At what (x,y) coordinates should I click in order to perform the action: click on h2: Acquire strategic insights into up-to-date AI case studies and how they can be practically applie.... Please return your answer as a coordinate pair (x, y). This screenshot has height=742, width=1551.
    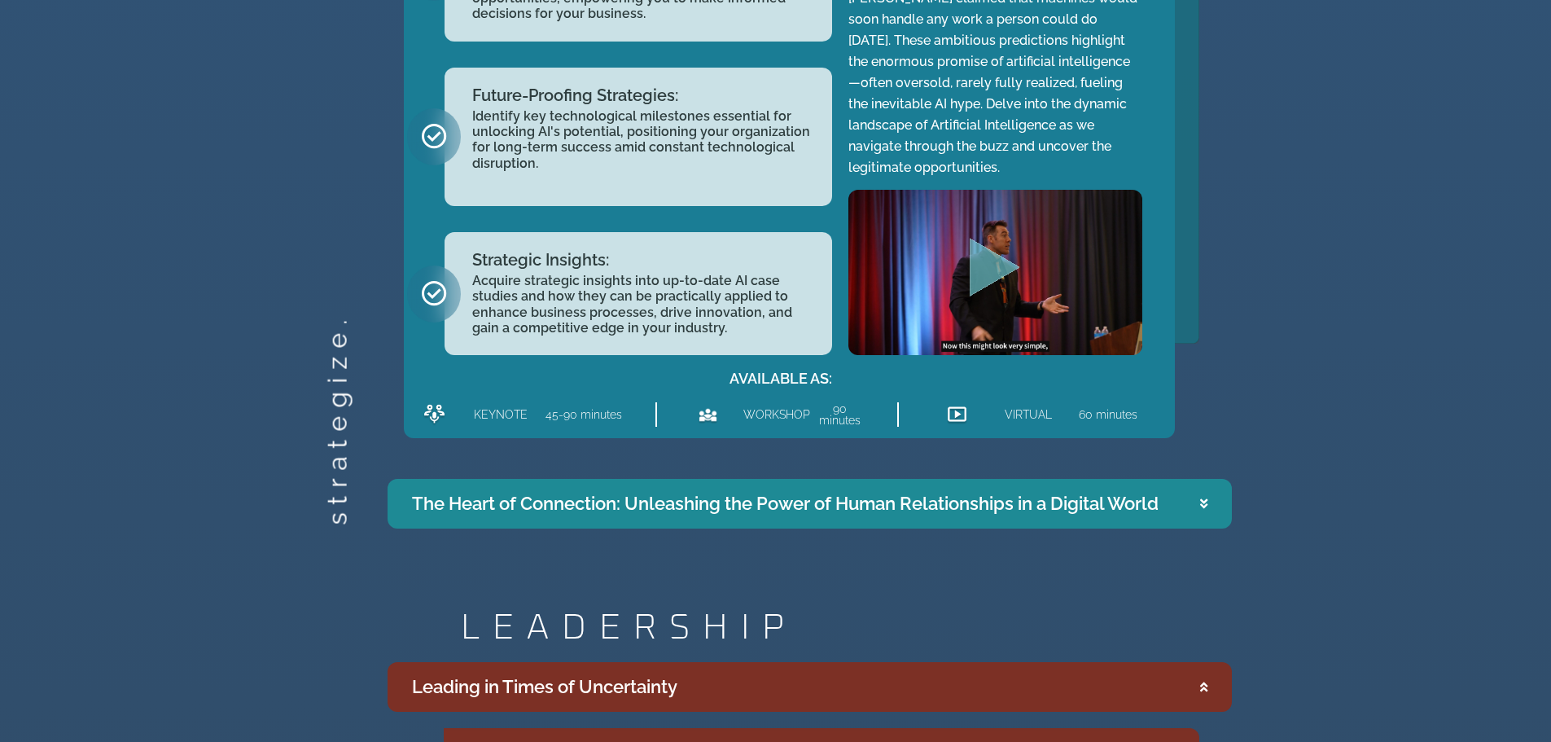
    Looking at the image, I should click on (643, 304).